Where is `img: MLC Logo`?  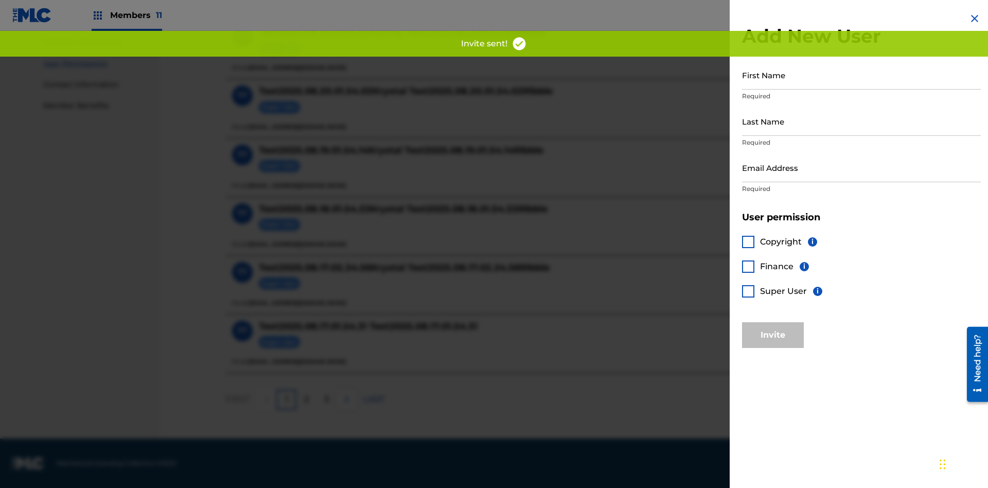
img: MLC Logo is located at coordinates (32, 15).